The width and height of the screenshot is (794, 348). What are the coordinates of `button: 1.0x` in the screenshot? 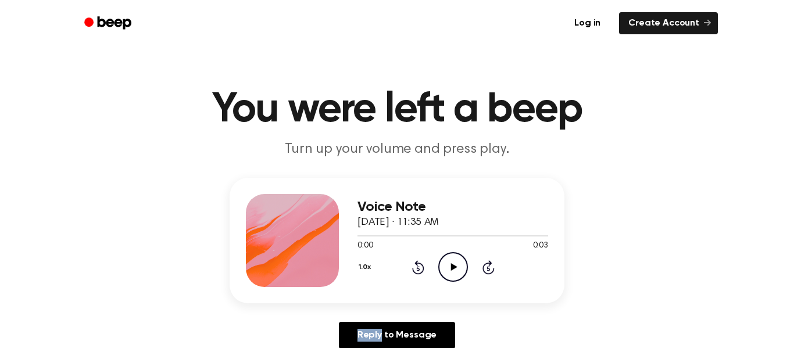 It's located at (366, 267).